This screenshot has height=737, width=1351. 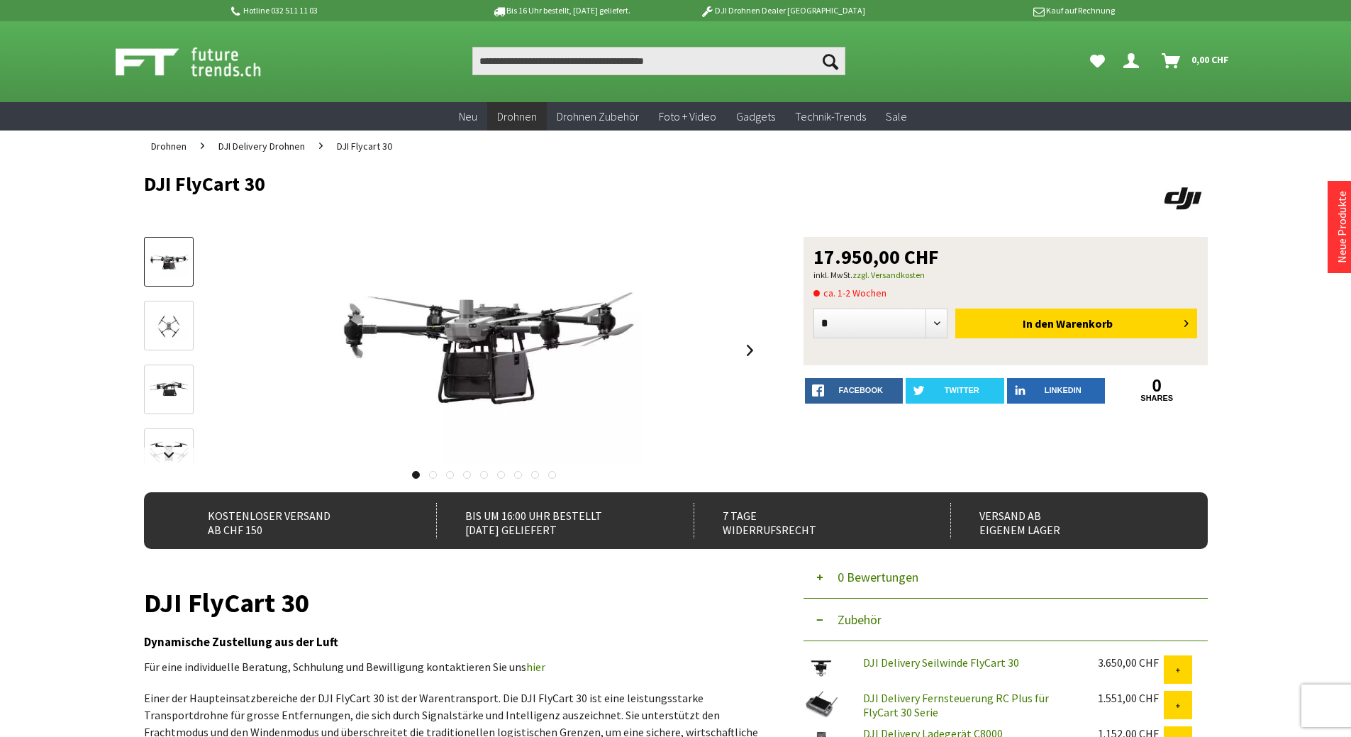 What do you see at coordinates (262, 146) in the screenshot?
I see `span: DJI Delivery Drohnen` at bounding box center [262, 146].